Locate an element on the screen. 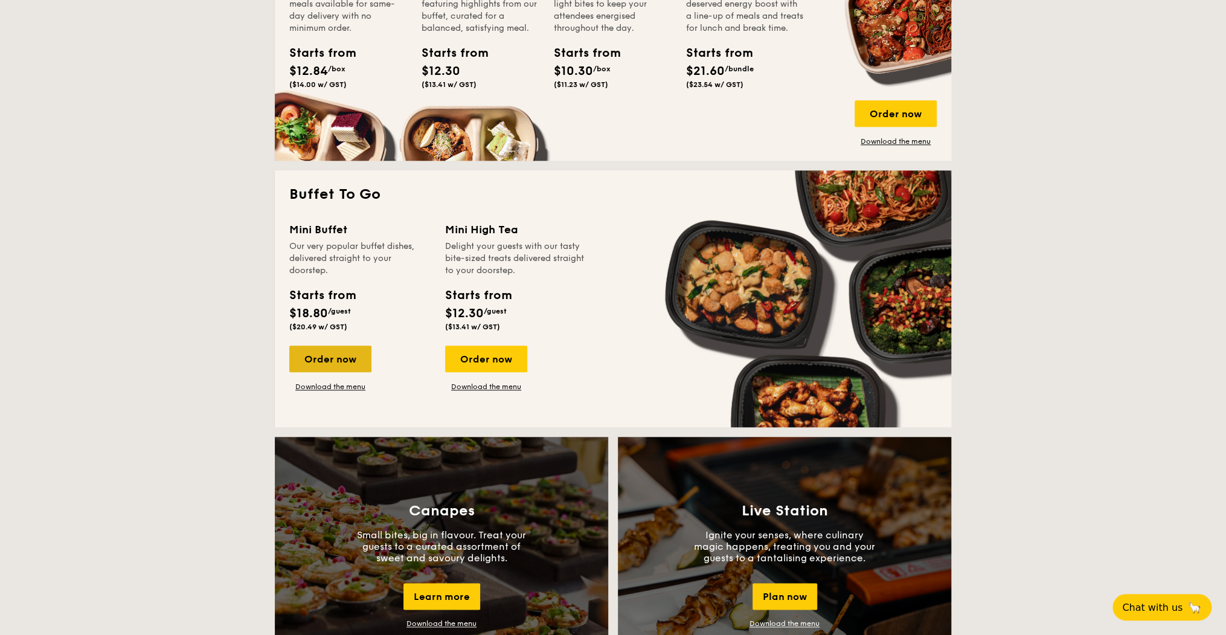 This screenshot has width=1226, height=635. div: Learn more is located at coordinates (441, 596).